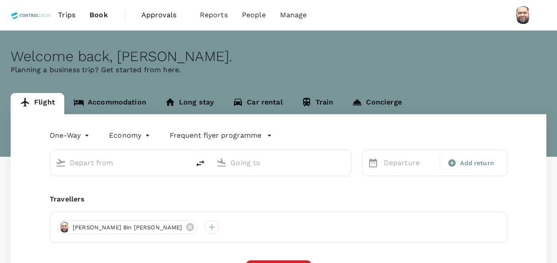 Image resolution: width=557 pixels, height=263 pixels. I want to click on a: Flight, so click(37, 104).